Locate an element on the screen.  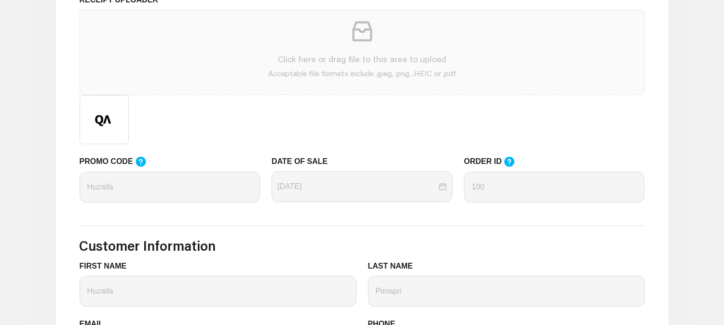
label: PROMO CODE is located at coordinates (118, 162).